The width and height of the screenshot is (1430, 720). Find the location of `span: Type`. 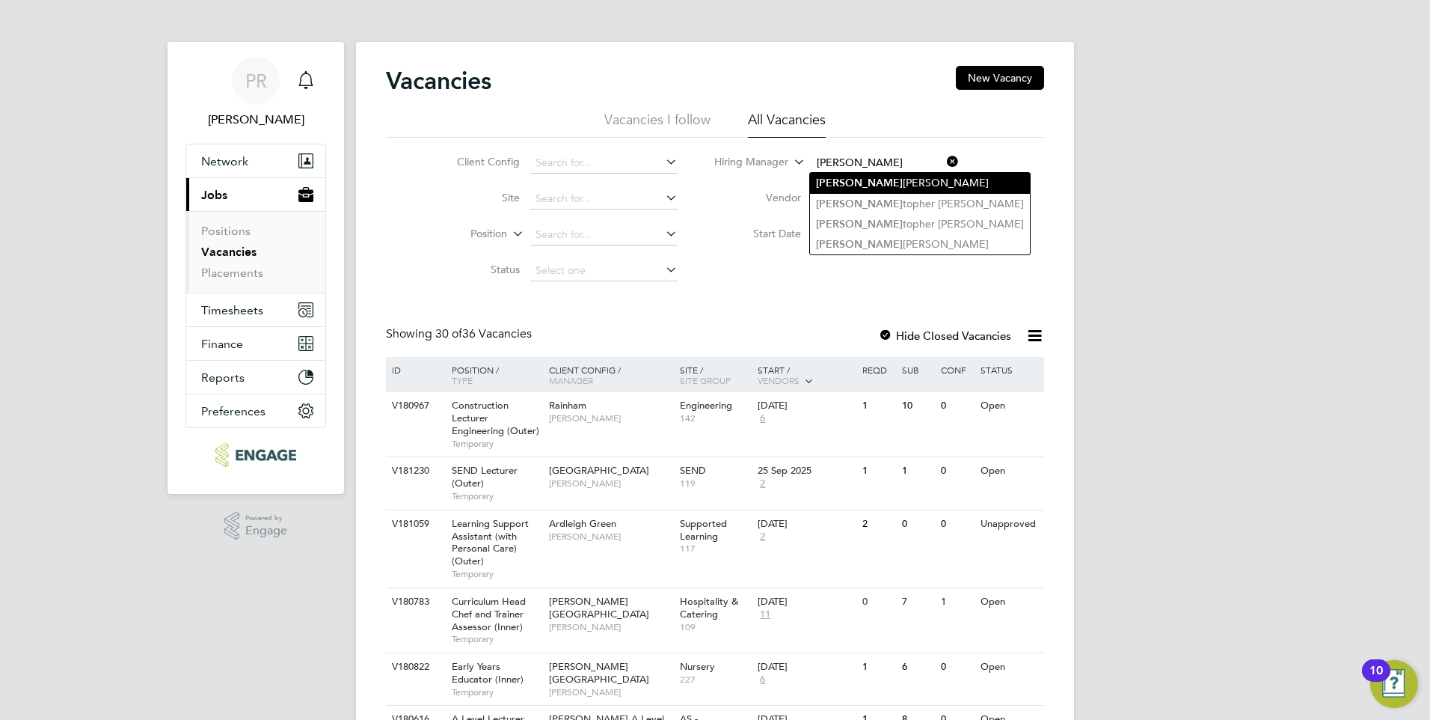

span: Type is located at coordinates (462, 380).